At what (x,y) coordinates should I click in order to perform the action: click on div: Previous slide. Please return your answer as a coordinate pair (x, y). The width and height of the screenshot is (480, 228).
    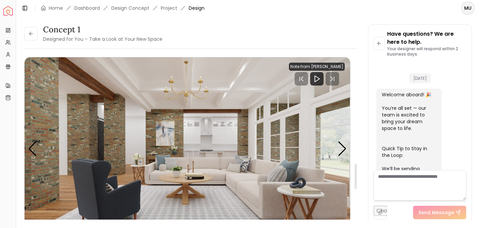
    Looking at the image, I should click on (32, 149).